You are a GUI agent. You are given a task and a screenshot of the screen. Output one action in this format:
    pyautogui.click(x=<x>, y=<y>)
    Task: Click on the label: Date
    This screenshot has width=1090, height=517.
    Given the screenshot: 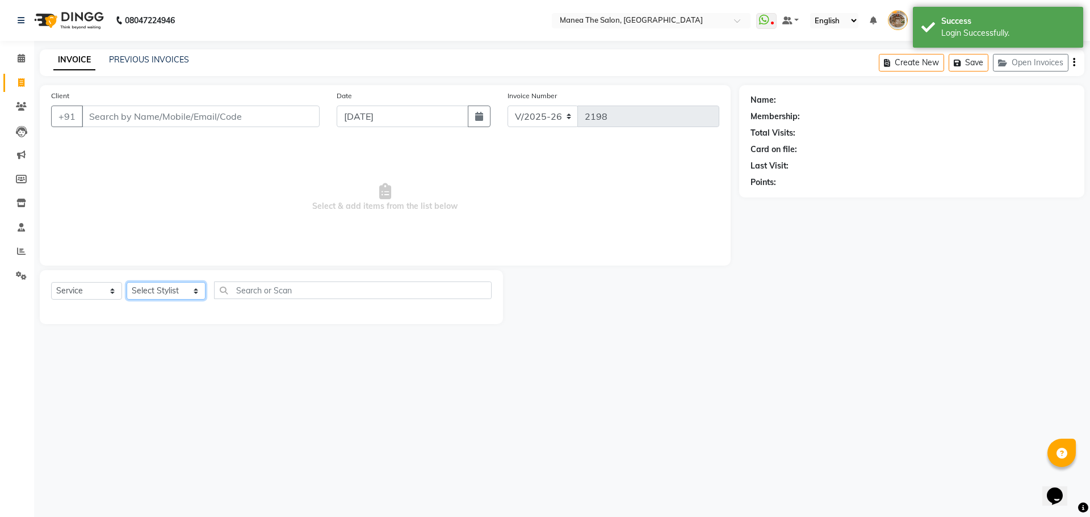 What is the action you would take?
    pyautogui.click(x=344, y=96)
    